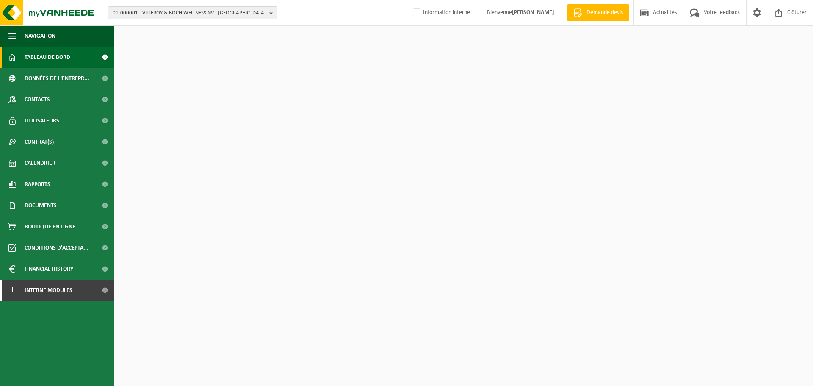 Image resolution: width=813 pixels, height=386 pixels. Describe the element at coordinates (39, 142) in the screenshot. I see `span: Contrat(s)` at that location.